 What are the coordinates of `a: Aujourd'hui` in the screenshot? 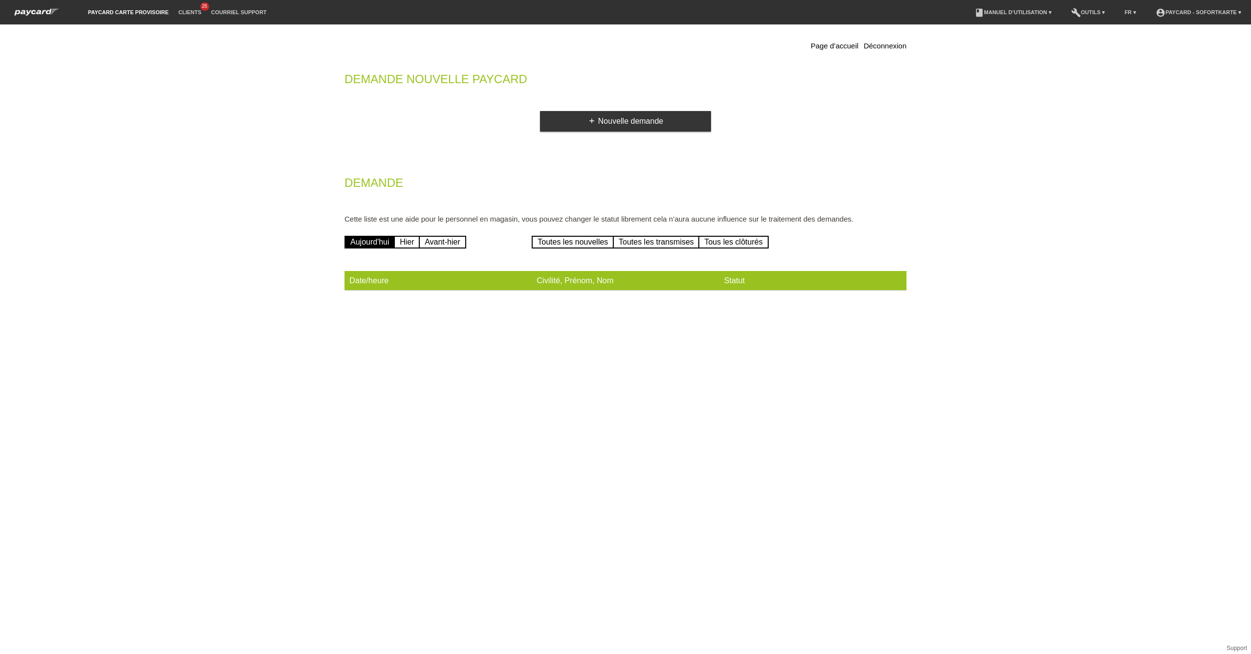 It's located at (370, 242).